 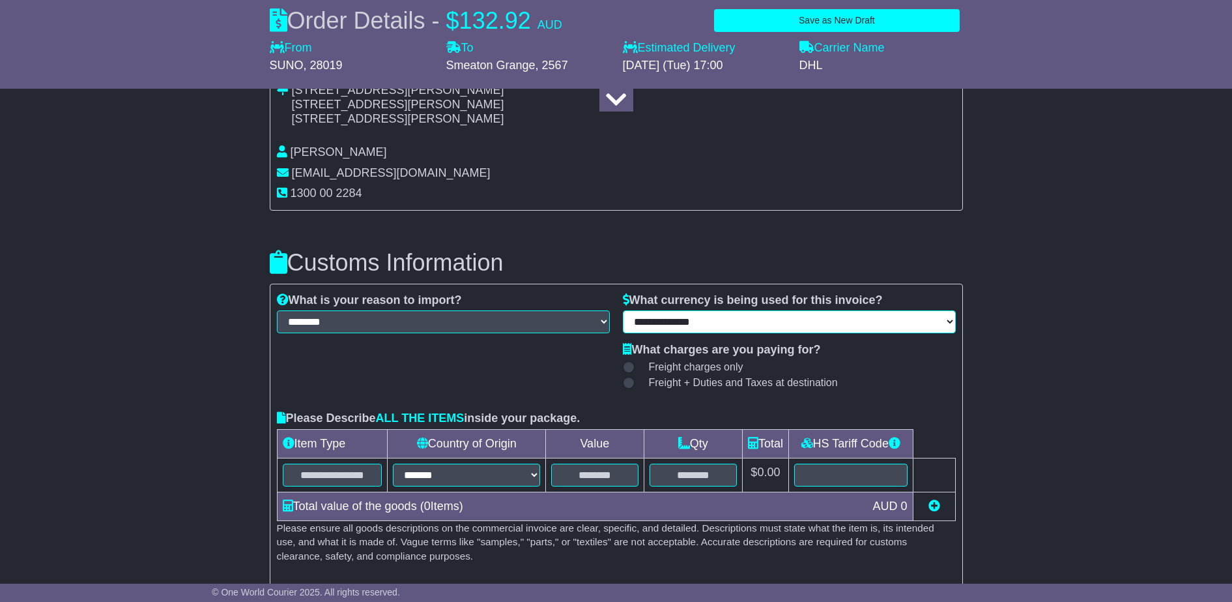 What do you see at coordinates (291, 48) in the screenshot?
I see `label: From` at bounding box center [291, 48].